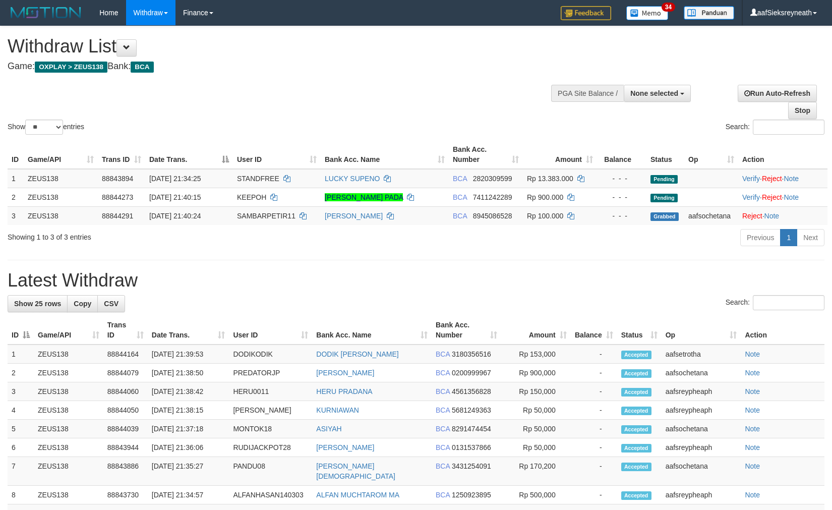  Describe the element at coordinates (352, 178) in the screenshot. I see `a: LUCKY SUPENO` at that location.